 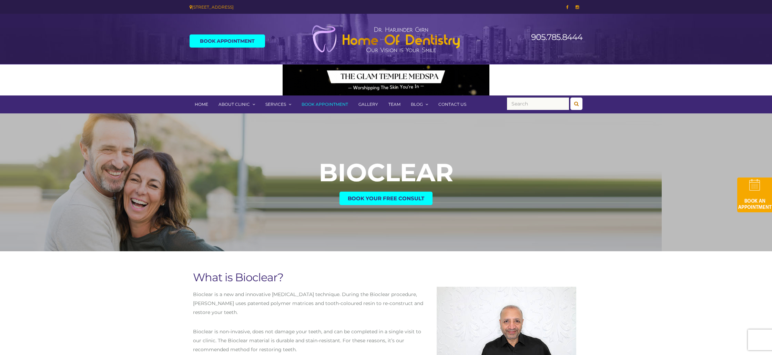 I want to click on p: Bioclear is non-invasive, does not damage your teeth, and can be completed in a single visit to o..., so click(x=311, y=340).